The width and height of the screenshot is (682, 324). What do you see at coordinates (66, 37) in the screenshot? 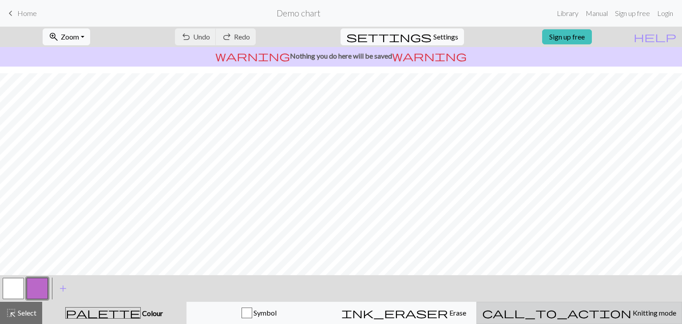
I see `button: Zoom` at bounding box center [66, 37].